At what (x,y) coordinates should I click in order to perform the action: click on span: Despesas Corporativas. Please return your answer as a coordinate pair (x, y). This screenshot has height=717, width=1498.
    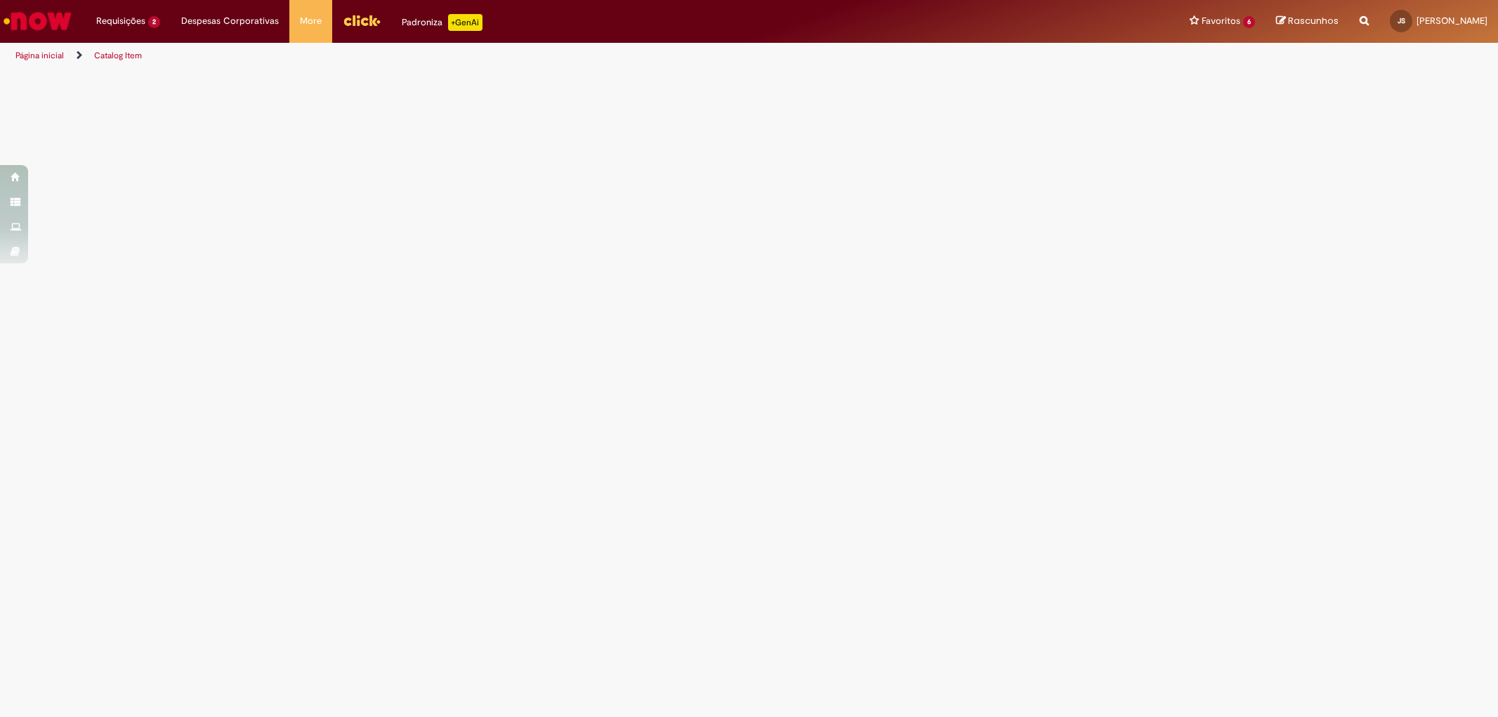
    Looking at the image, I should click on (230, 21).